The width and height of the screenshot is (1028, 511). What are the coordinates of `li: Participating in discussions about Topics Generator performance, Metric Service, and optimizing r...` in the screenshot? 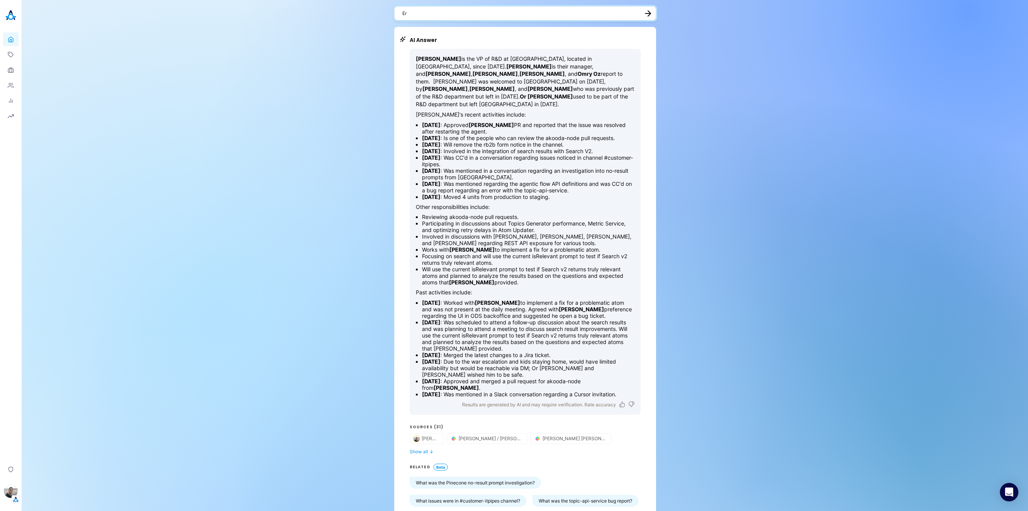 It's located at (528, 227).